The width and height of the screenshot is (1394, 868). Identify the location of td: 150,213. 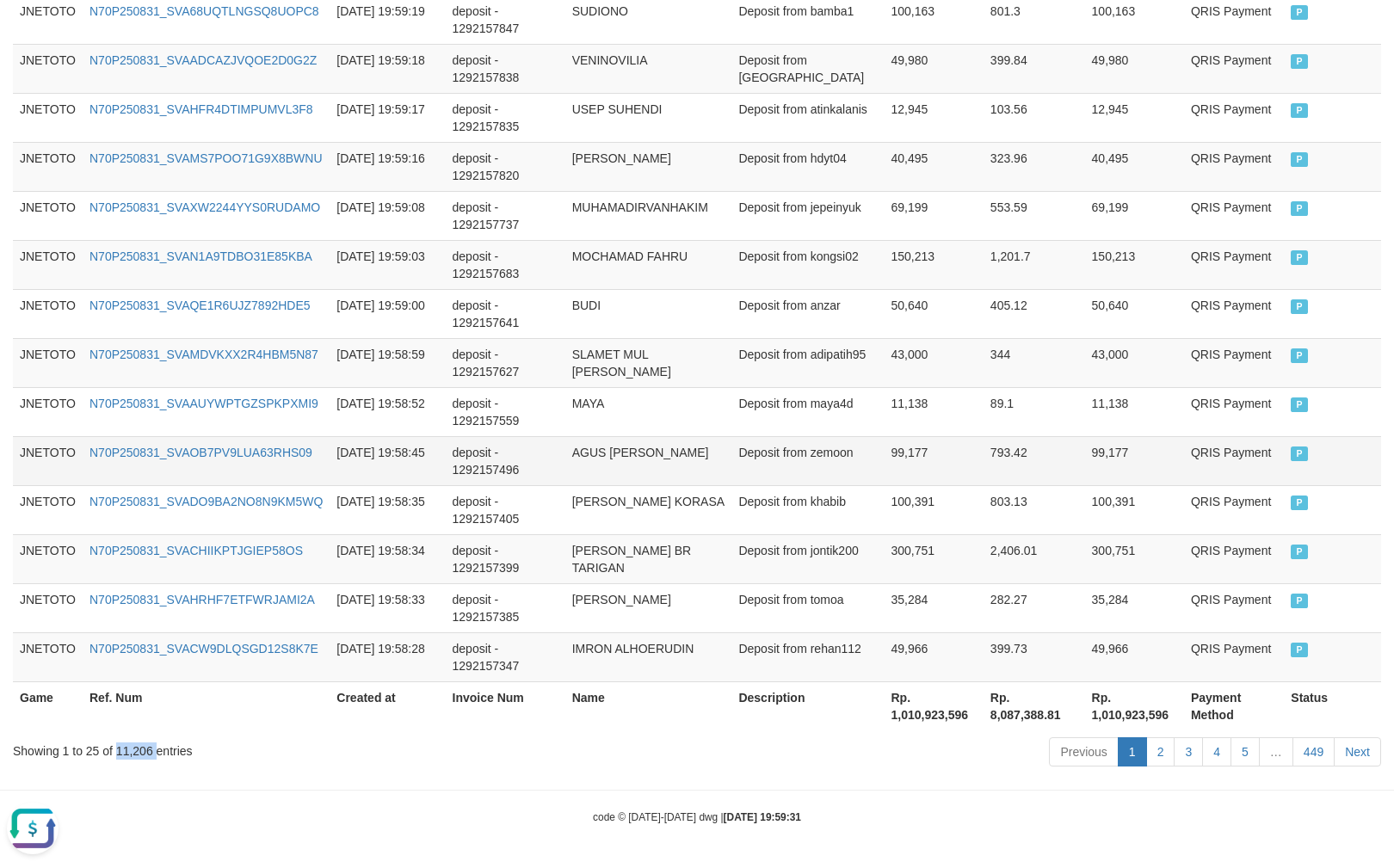
(933, 264).